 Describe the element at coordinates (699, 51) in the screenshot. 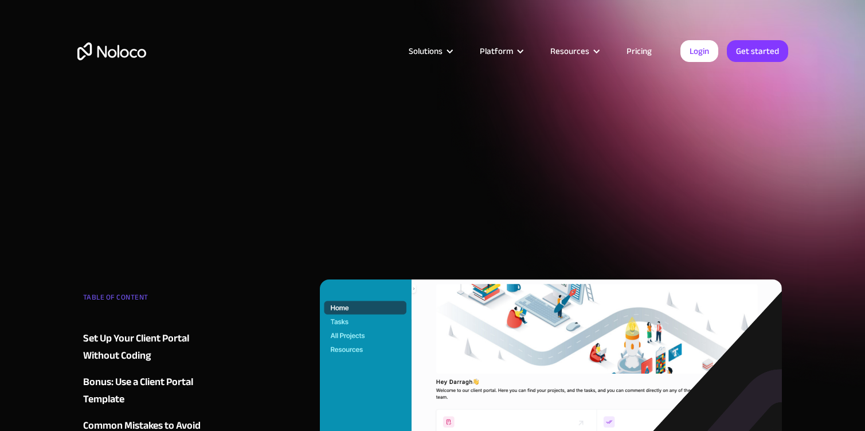

I see `a: Login` at that location.